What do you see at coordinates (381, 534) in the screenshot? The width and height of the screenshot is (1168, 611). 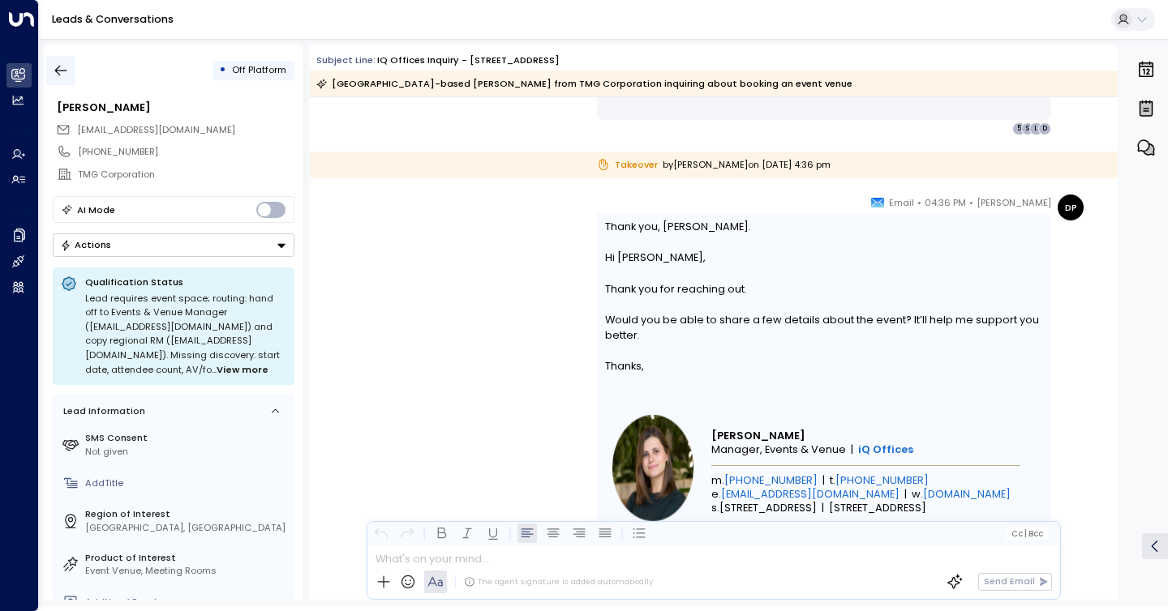 I see `button: Undo` at bounding box center [381, 534].